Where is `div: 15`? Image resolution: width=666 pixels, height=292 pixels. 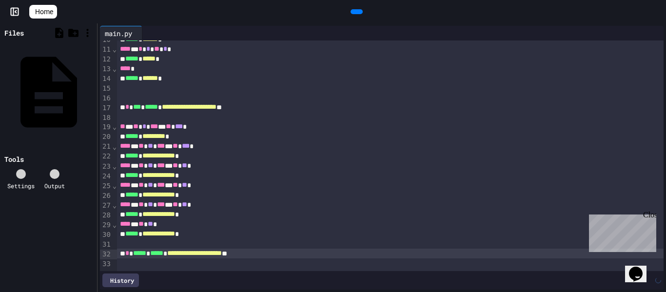 div: 15 is located at coordinates (106, 89).